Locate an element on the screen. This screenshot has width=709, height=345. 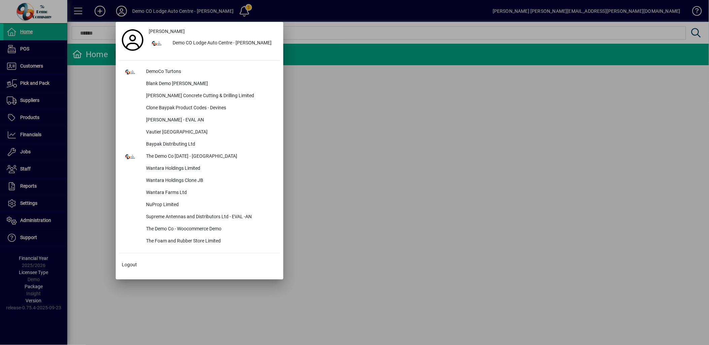
button: The Demo Co - Woocommerce Demo is located at coordinates (200, 230).